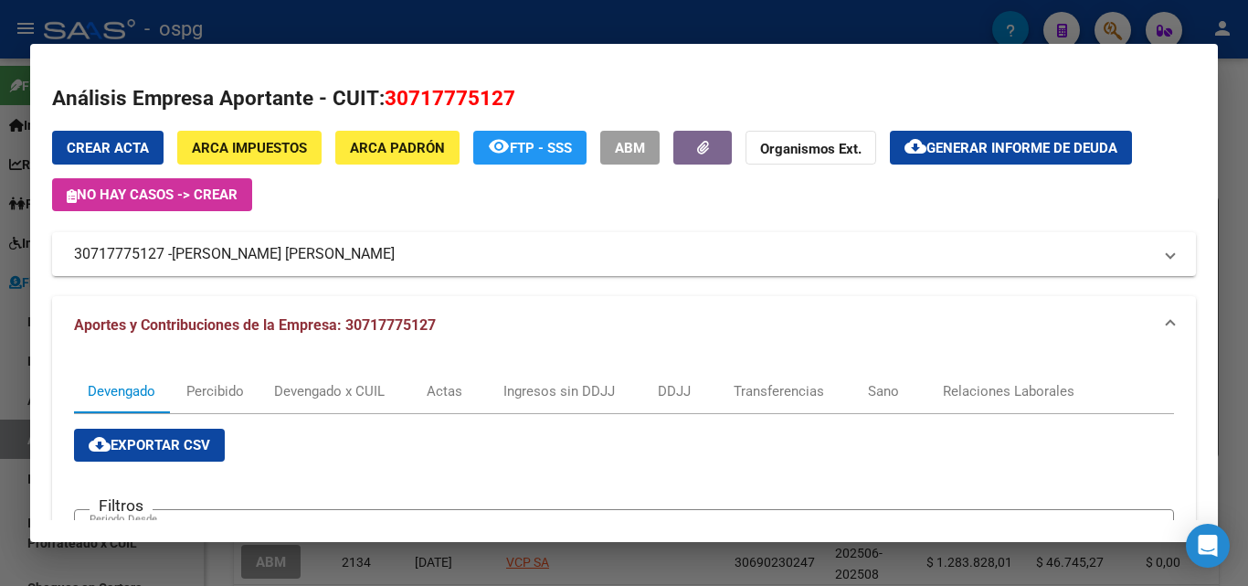  What do you see at coordinates (149, 445) in the screenshot?
I see `span: Exportar CSV` at bounding box center [149, 445].